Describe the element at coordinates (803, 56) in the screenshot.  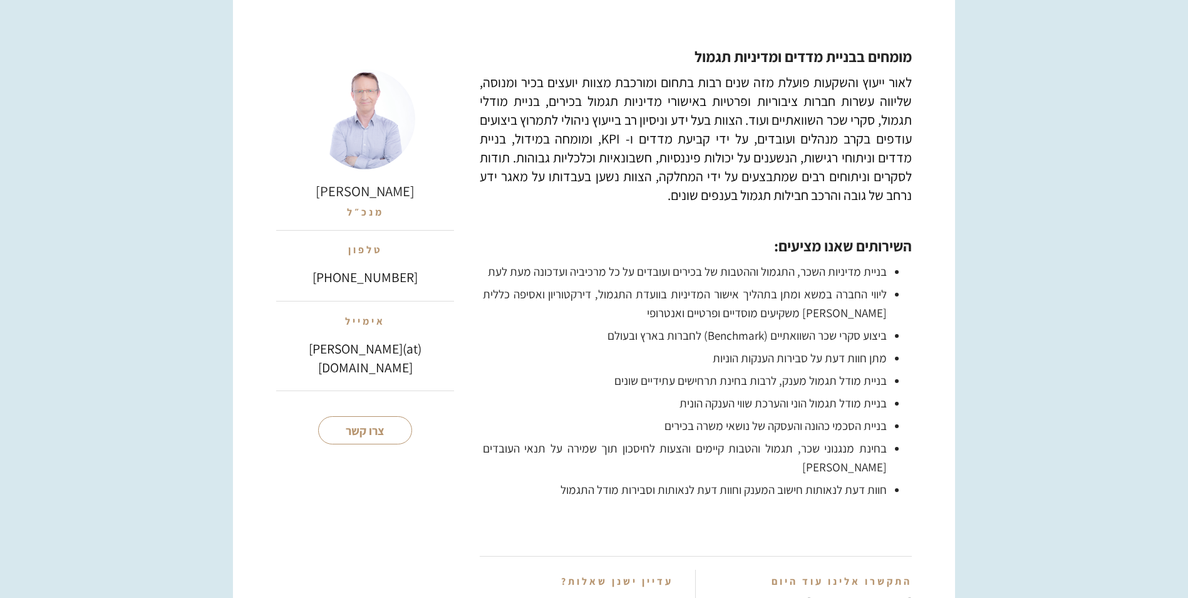
I see `strong: מומחים בבניית מדדים ומדיניות תגמול` at that location.